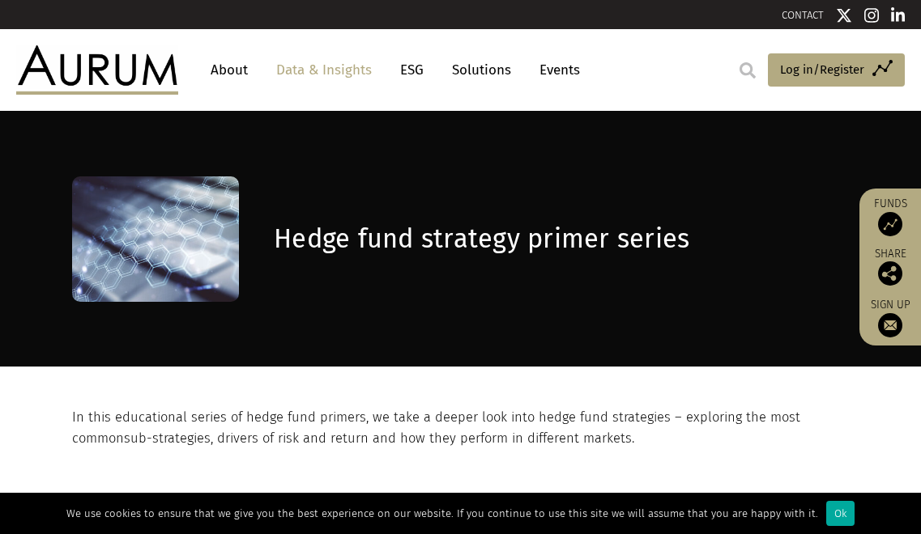 This screenshot has height=534, width=921. I want to click on p: In this educational series of hedge fund primers, we take a deeper look into hedge fund strategie..., so click(458, 428).